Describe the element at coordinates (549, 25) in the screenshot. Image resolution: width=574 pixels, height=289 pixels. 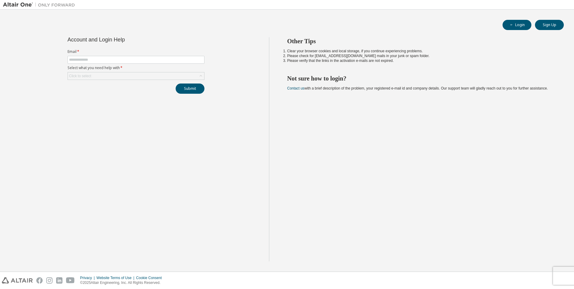
I see `button: Sign Up` at that location.